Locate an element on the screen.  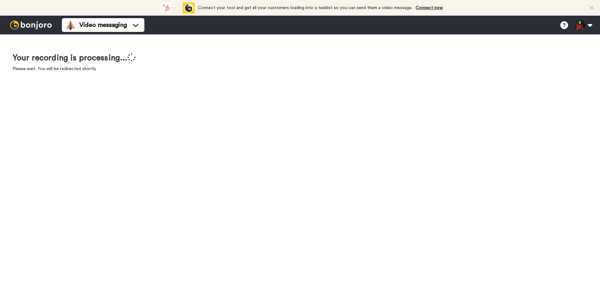
a: Connect now is located at coordinates (429, 8).